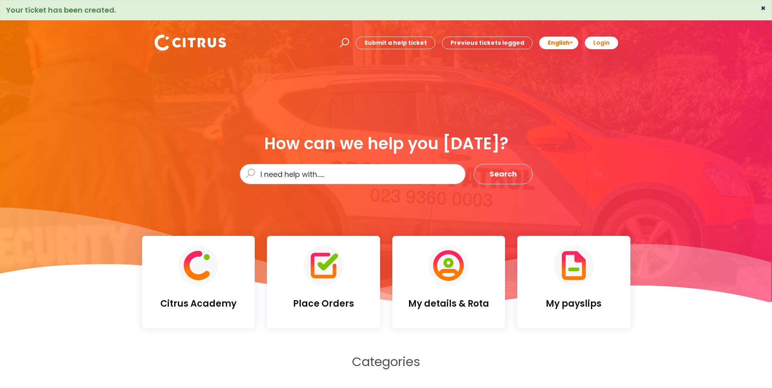 This screenshot has height=388, width=772. What do you see at coordinates (601, 43) in the screenshot?
I see `a: Login` at bounding box center [601, 43].